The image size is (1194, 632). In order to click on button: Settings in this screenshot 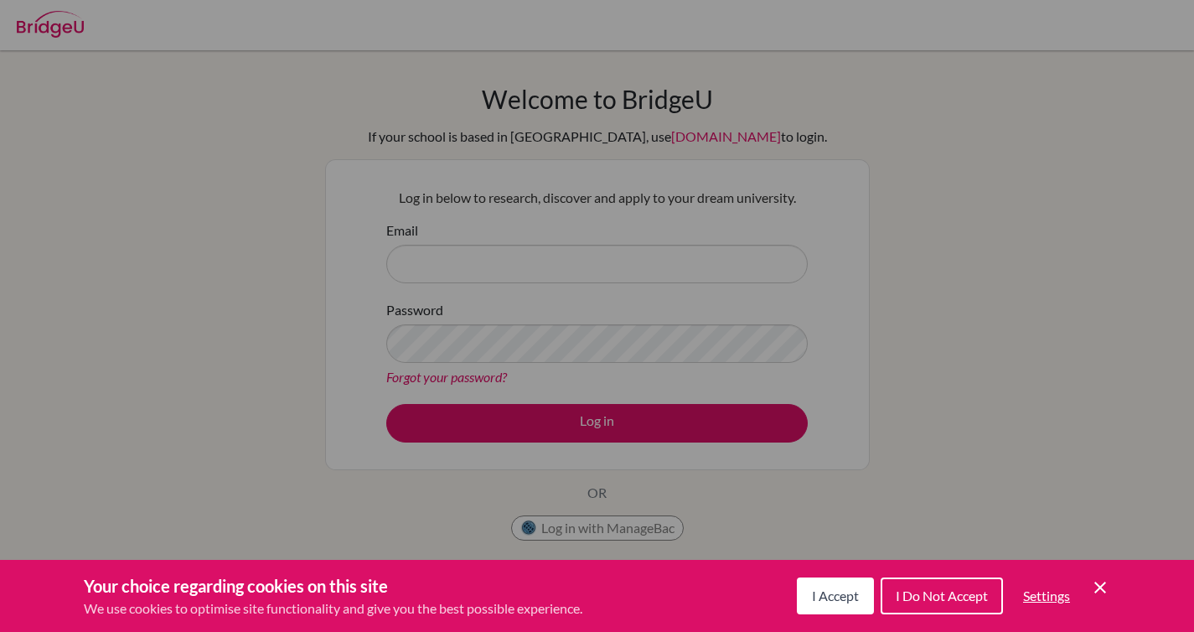, I will do `click(1046, 596)`.